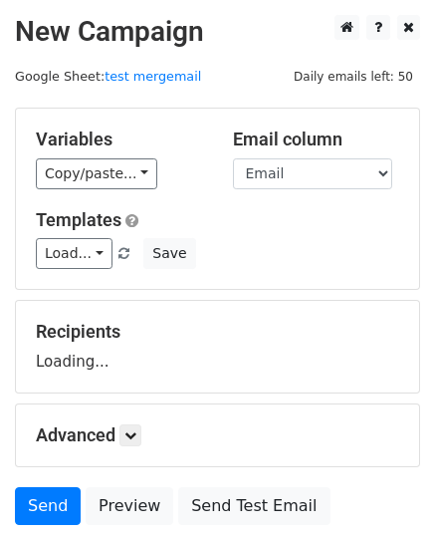 The image size is (435, 535). I want to click on h5: Advanced, so click(217, 435).